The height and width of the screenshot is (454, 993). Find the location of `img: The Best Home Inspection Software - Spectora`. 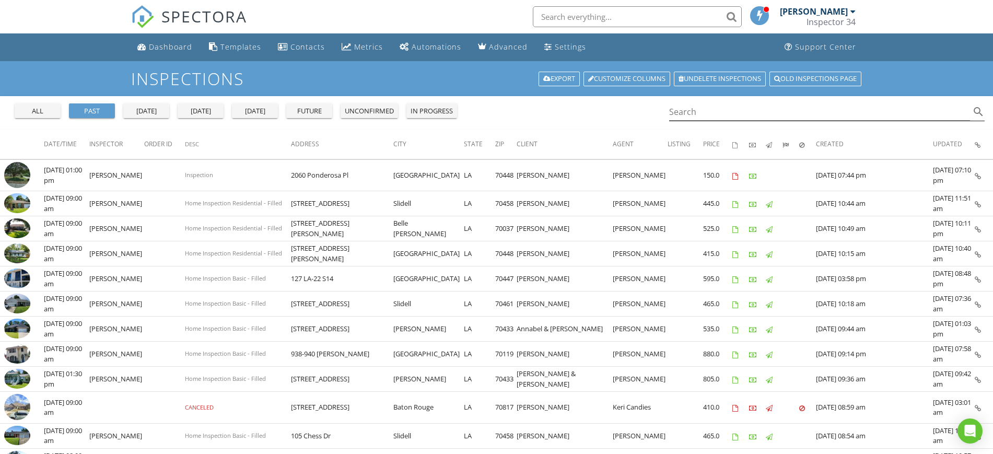

img: The Best Home Inspection Software - Spectora is located at coordinates (143, 17).